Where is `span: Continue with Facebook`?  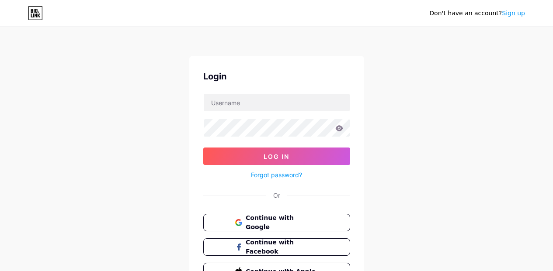
span: Continue with Facebook is located at coordinates (281, 247).